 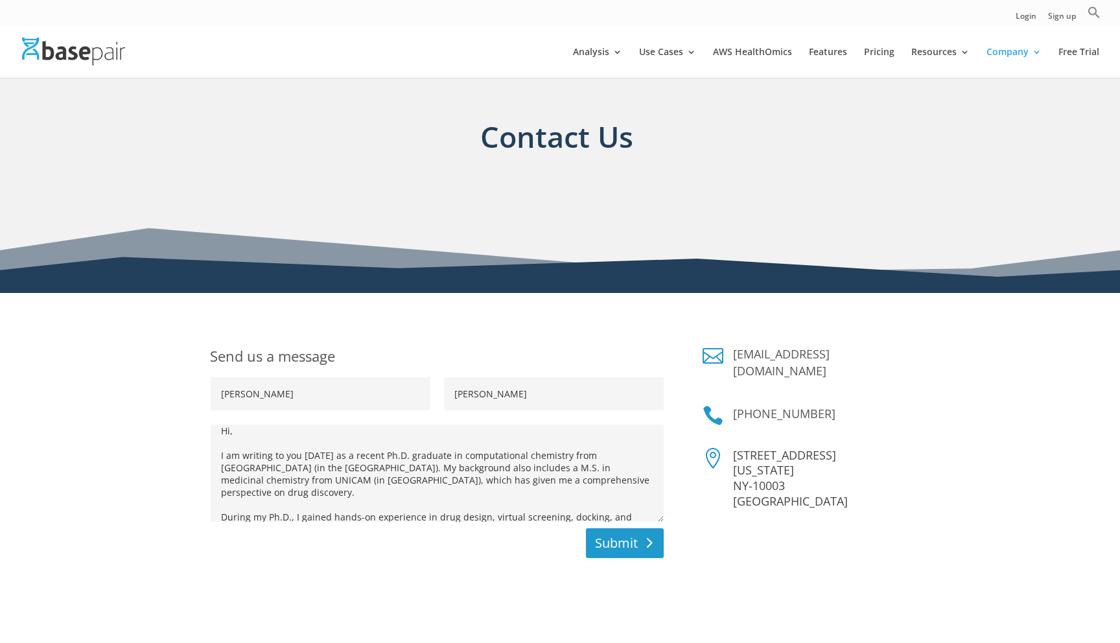 I want to click on a: Resources, so click(x=941, y=62).